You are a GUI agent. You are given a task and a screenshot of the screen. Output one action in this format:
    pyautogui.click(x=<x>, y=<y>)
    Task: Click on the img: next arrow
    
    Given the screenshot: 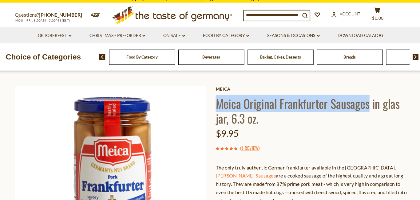 What is the action you would take?
    pyautogui.click(x=403, y=59)
    